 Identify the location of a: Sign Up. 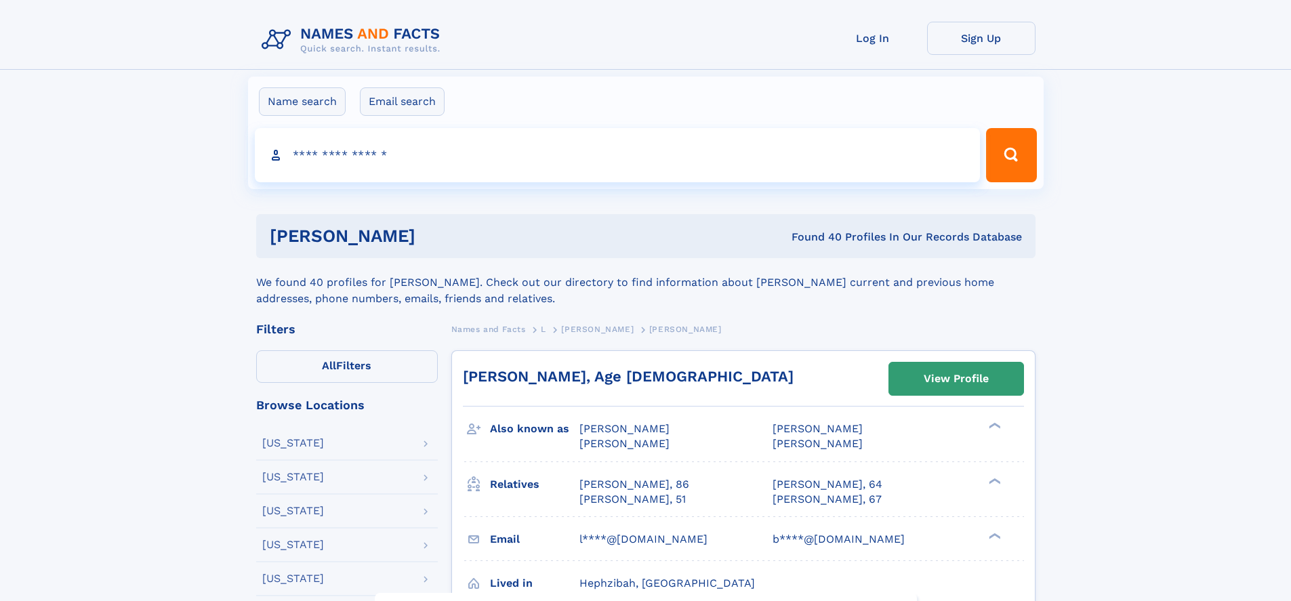
(981, 38).